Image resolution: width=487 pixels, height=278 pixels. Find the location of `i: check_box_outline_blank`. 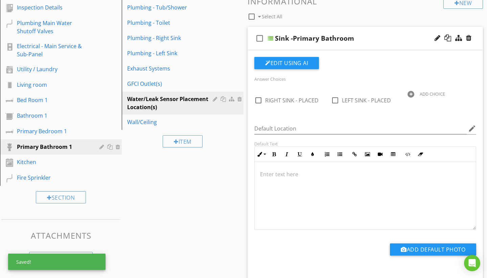

i: check_box_outline_blank is located at coordinates (260, 38).